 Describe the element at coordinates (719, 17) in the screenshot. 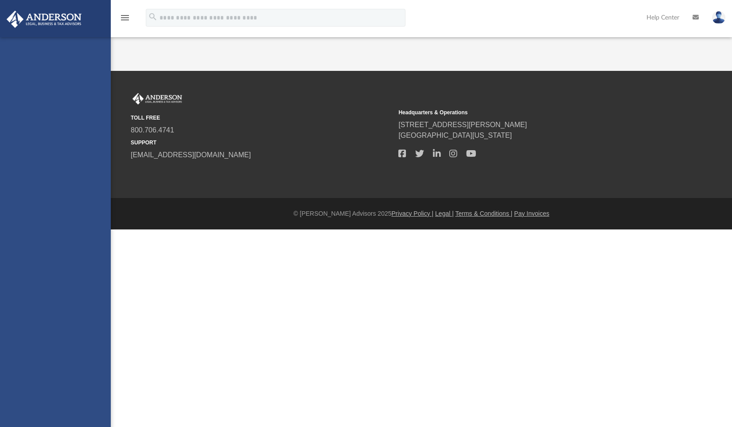

I see `img: User Pic` at that location.